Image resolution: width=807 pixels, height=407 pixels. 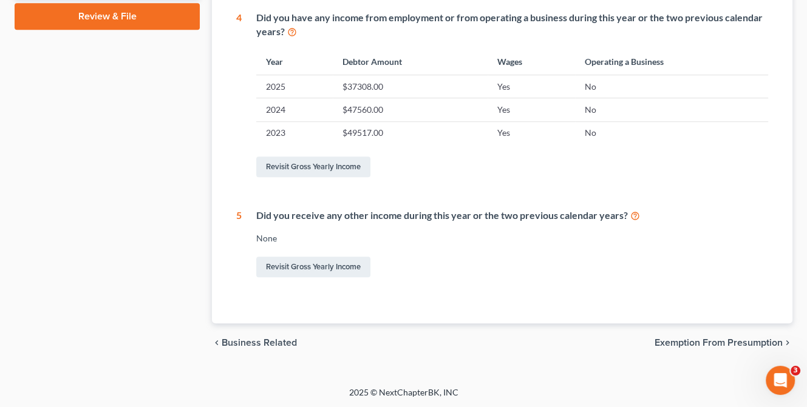 What do you see at coordinates (410, 133) in the screenshot?
I see `td: $49517.00` at bounding box center [410, 133].